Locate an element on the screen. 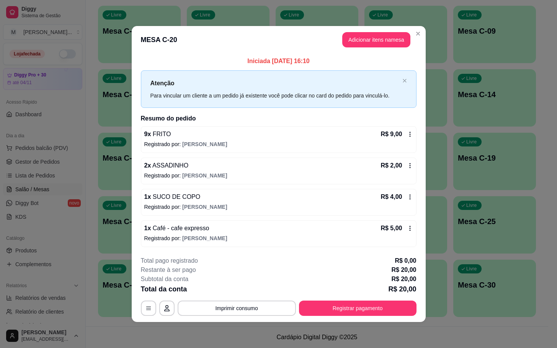 This screenshot has height=348, width=557. p: R$ 9,00 is located at coordinates (391, 134).